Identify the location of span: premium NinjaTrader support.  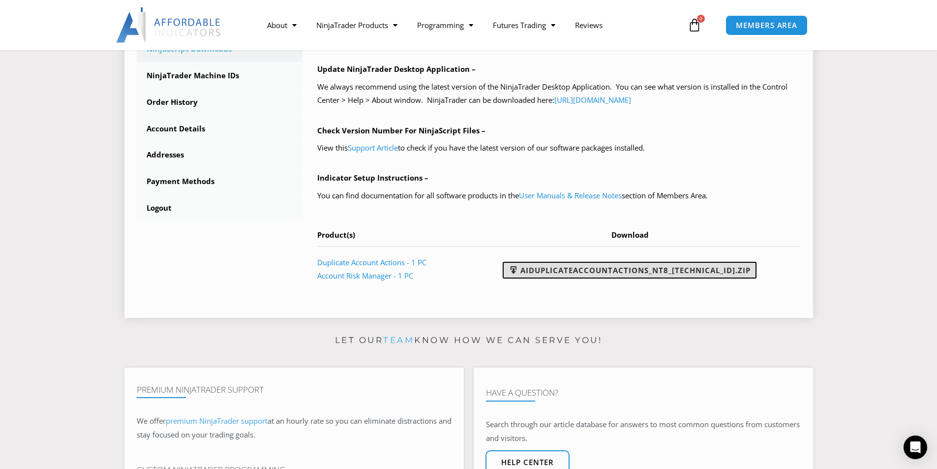
(216, 421).